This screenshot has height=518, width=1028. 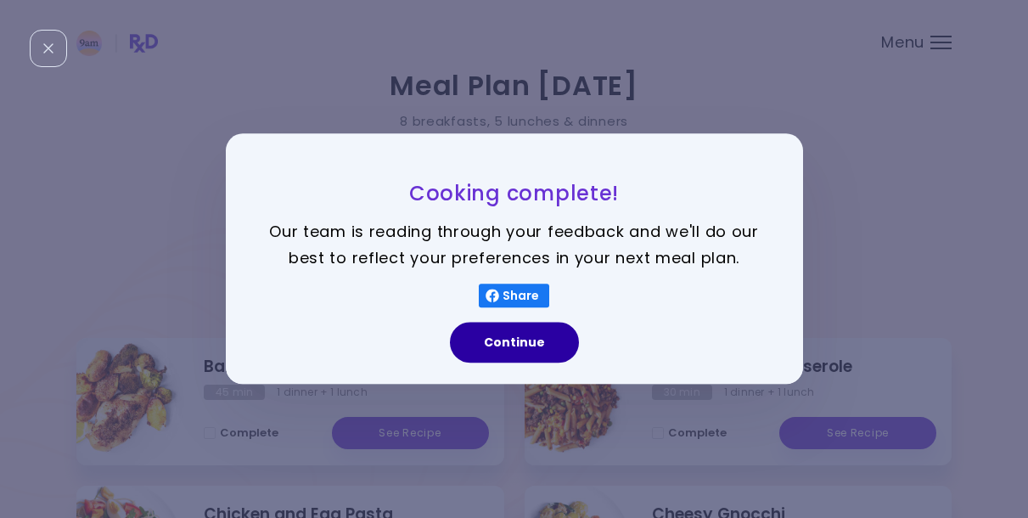 What do you see at coordinates (514, 245) in the screenshot?
I see `p: Our team is reading through your feedback and we'll do our best to reflect your preferences in yo...` at bounding box center [514, 245].